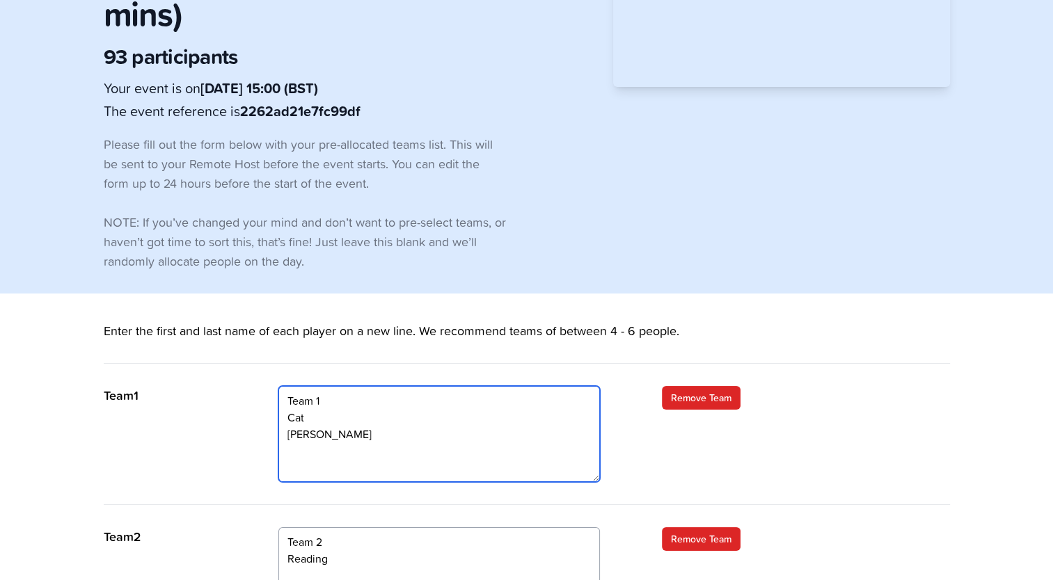  I want to click on span: 1, so click(136, 395).